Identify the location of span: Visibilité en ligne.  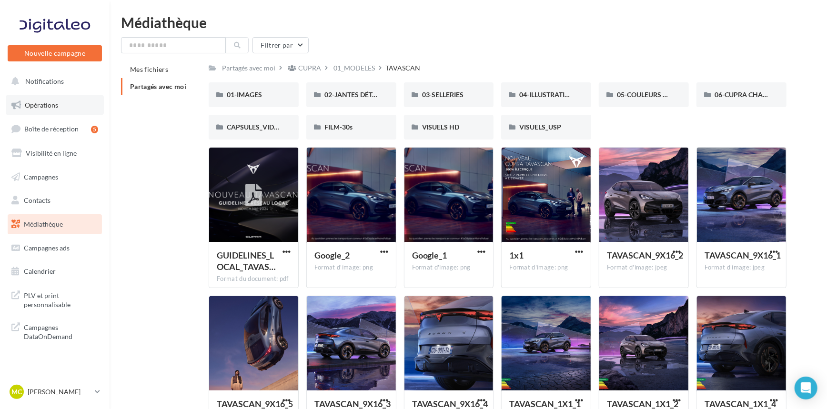
(51, 153).